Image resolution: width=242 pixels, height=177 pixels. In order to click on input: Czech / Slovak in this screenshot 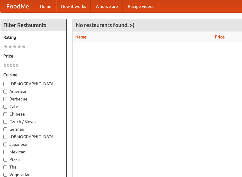, I will do `click(5, 121)`.